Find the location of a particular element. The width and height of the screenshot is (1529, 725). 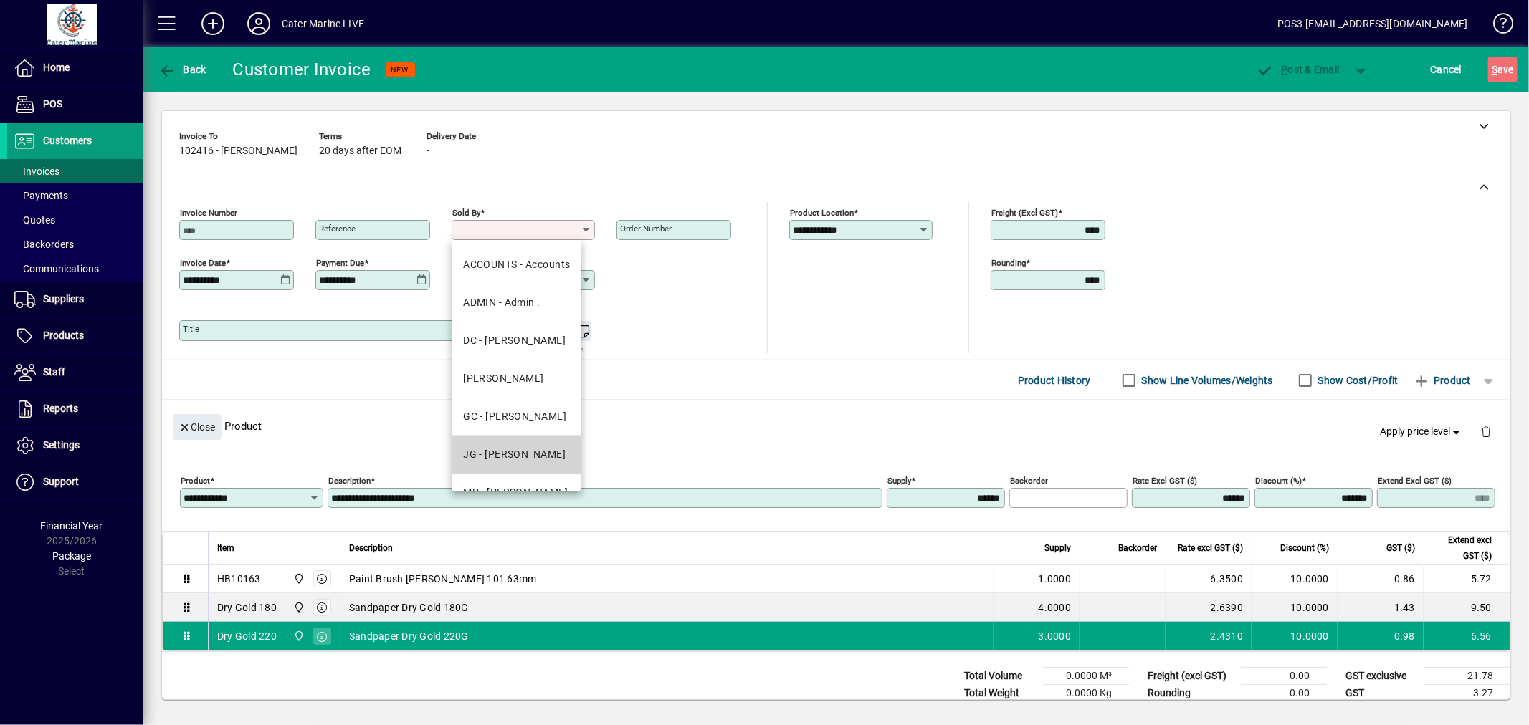

button: Product History is located at coordinates (1054, 381).